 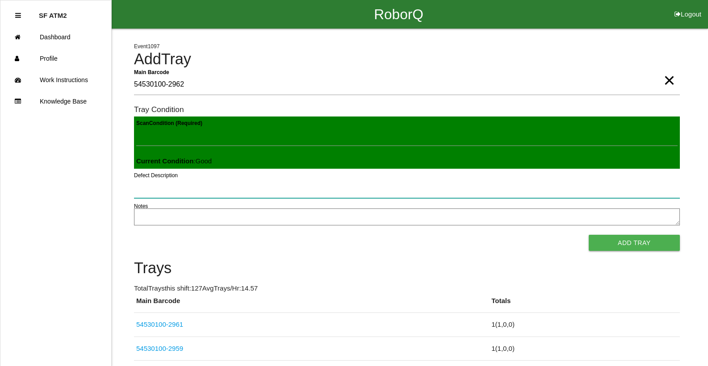 I want to click on th: Main Barcode, so click(x=311, y=305).